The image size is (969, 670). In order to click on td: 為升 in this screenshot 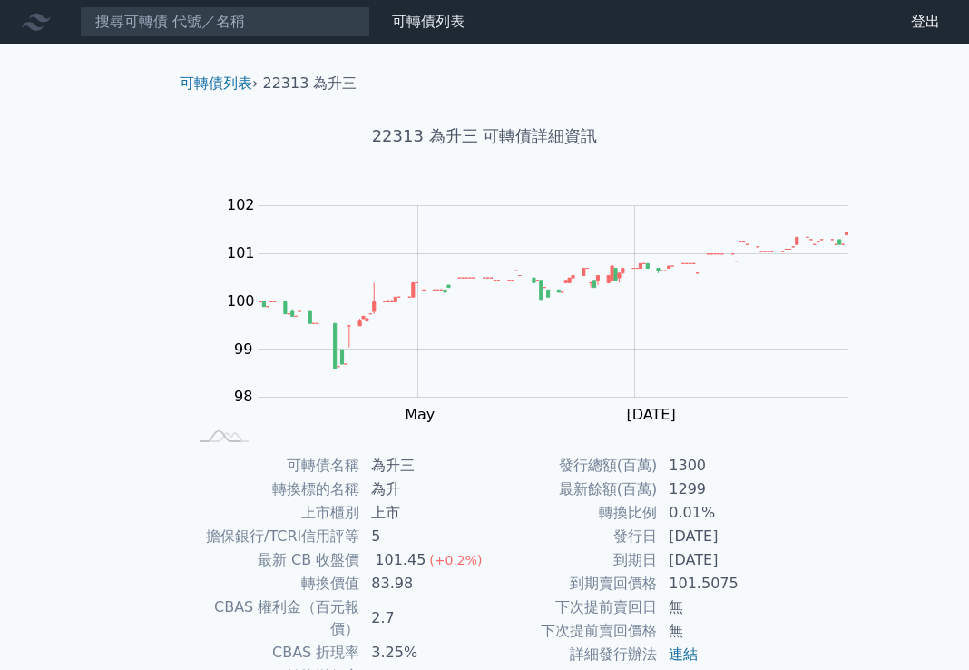, I will do `click(422, 489)`.